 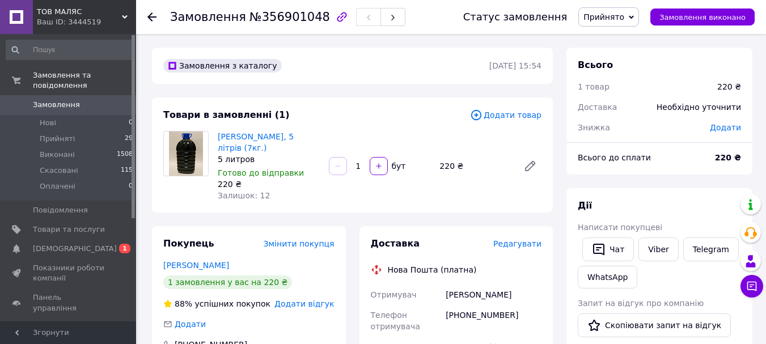 What do you see at coordinates (217, 304) in the screenshot?
I see `div: успішних покупок` at bounding box center [217, 304].